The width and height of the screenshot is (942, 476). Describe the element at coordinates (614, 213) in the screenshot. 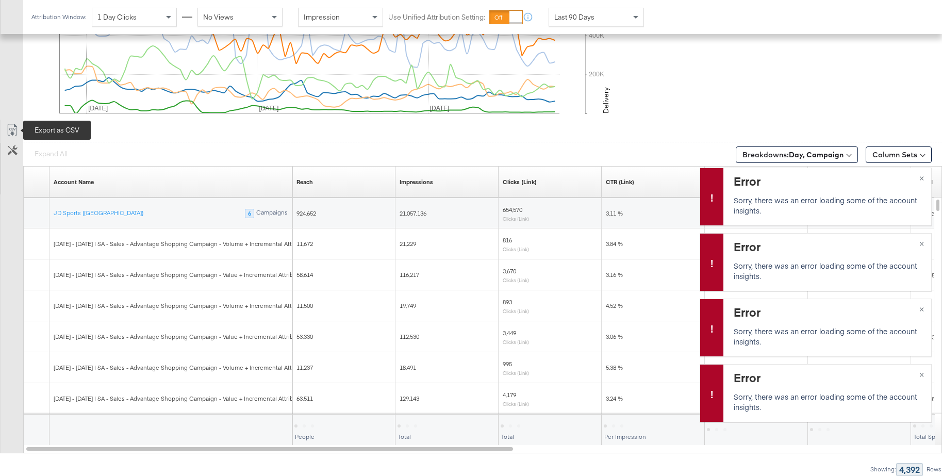

I see `span: 3.11 %` at that location.